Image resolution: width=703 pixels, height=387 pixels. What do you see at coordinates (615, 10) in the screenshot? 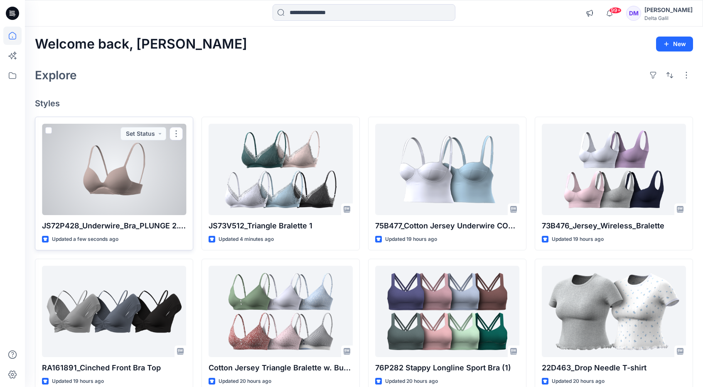
I see `span: 99+` at bounding box center [615, 10].